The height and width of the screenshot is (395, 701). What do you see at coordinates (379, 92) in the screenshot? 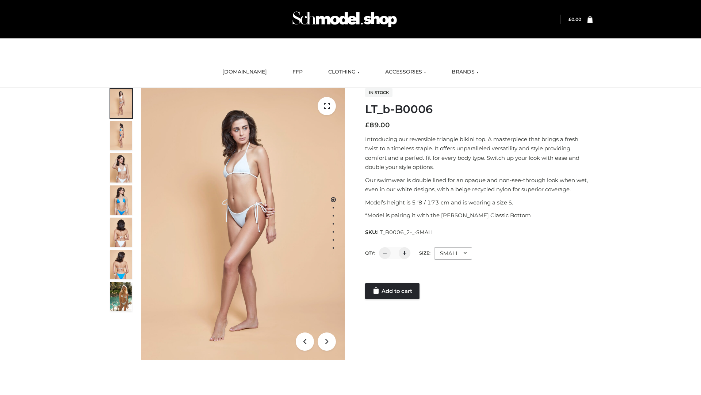
I see `span: In stock` at bounding box center [379, 92].